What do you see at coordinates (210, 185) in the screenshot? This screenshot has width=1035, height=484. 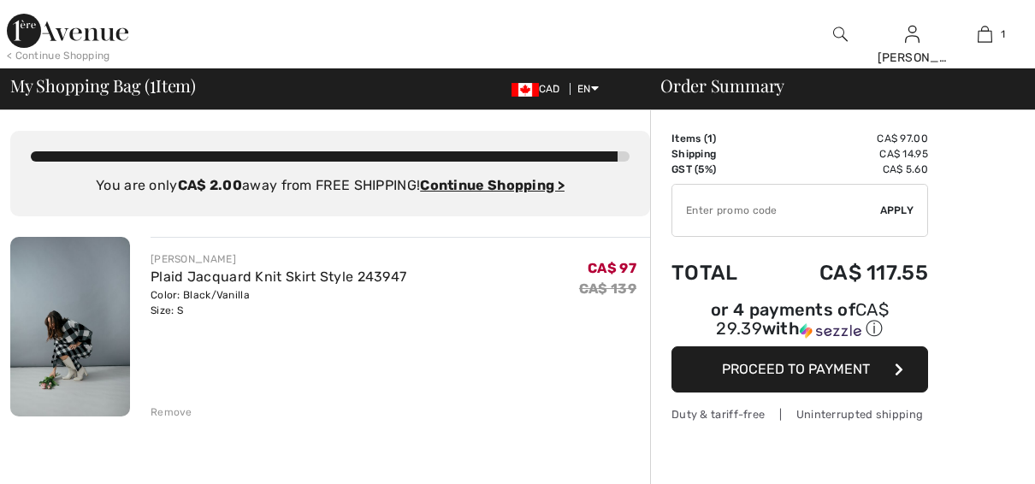 I see `strong: CA$ 2.00` at bounding box center [210, 185].